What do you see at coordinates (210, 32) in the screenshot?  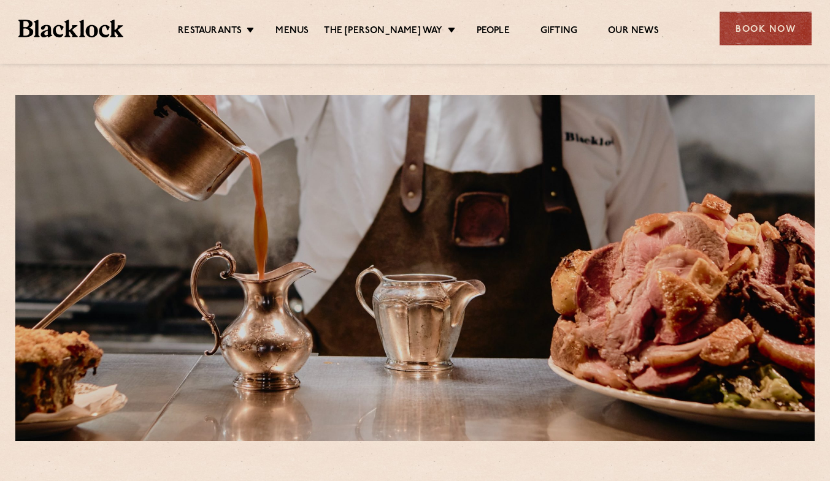 I see `a: Restaurants` at bounding box center [210, 32].